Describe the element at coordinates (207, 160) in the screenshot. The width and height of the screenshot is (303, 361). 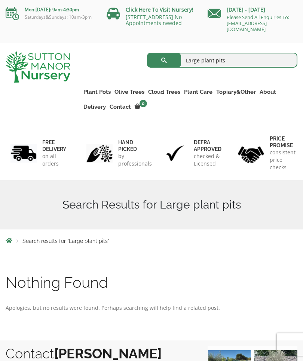
I see `p: checked & Licensed` at that location.